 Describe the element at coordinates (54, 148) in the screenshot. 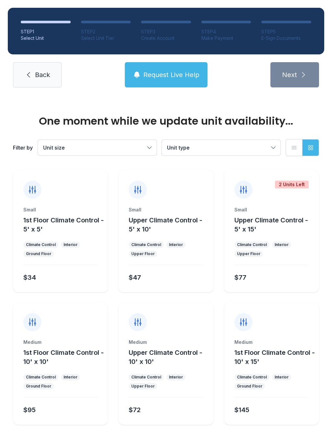

I see `span: Unit size` at that location.